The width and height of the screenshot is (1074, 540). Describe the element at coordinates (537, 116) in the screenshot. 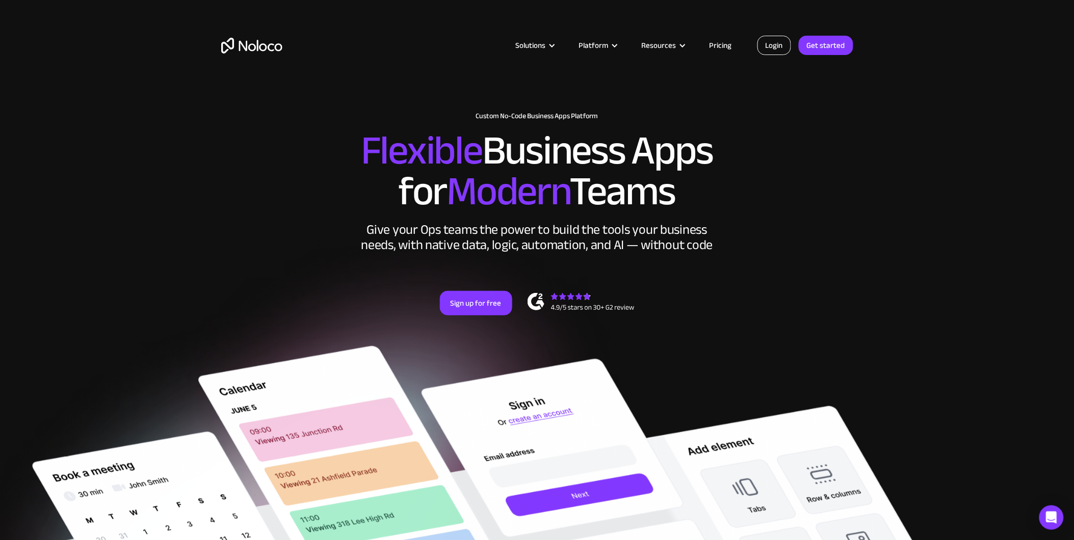

I see `h1: Custom No-Code Business Apps Platform` at that location.